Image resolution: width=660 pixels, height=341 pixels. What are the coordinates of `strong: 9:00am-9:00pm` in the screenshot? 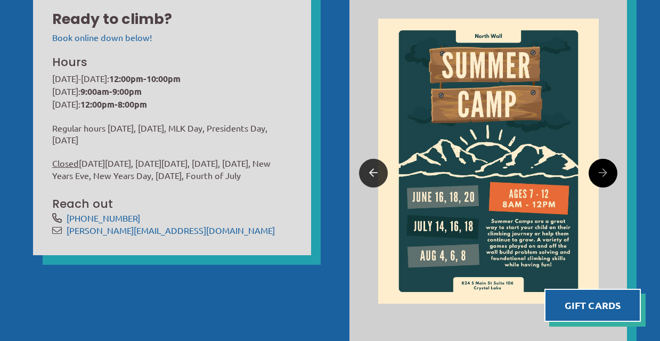 It's located at (111, 91).